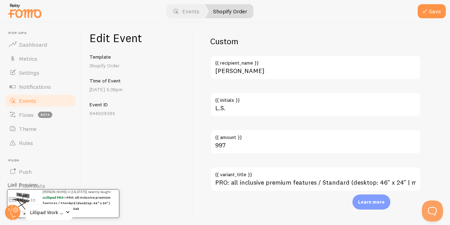 The height and width of the screenshot is (225, 450). I want to click on span: Theme, so click(28, 129).